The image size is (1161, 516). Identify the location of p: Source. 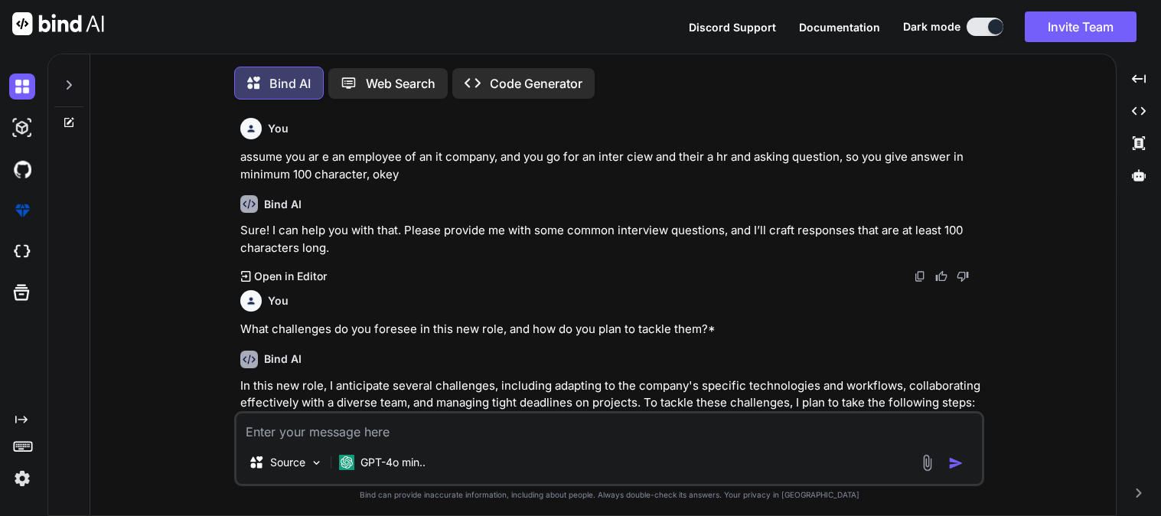
(288, 462).